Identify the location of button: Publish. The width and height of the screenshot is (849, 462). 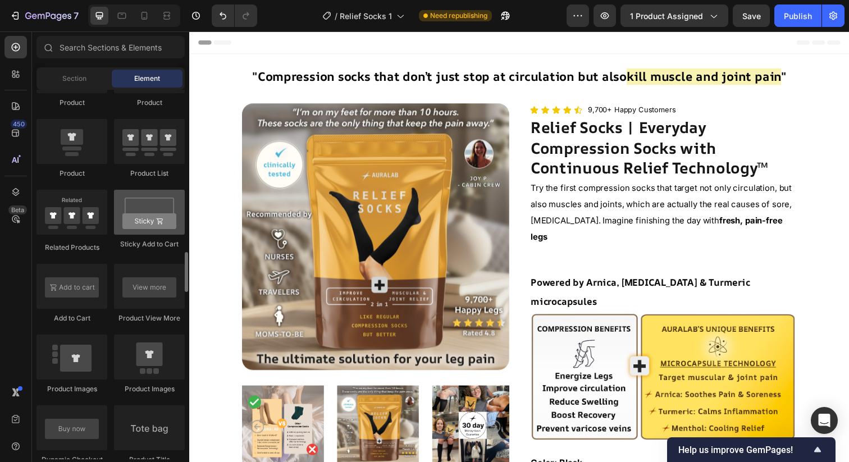
(798, 16).